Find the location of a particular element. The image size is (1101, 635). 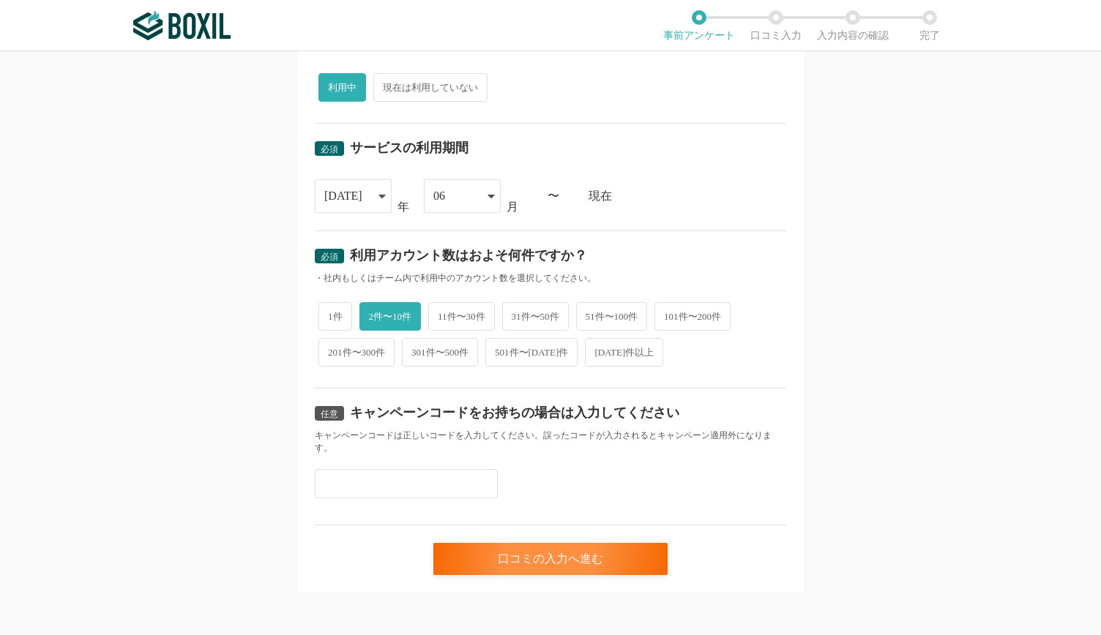

span: 2件〜10件 is located at coordinates (390, 316).